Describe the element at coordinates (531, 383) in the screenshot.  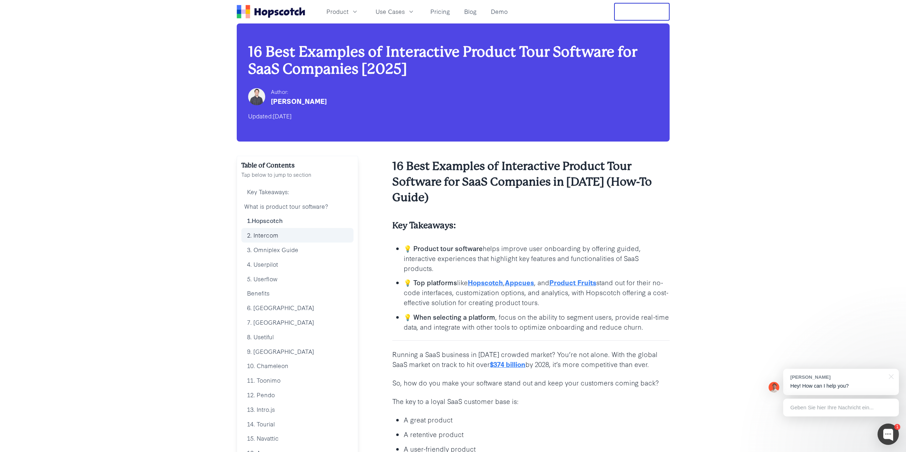
I see `p: So, how do you make your software stand out and keep your customers coming back?` at that location.